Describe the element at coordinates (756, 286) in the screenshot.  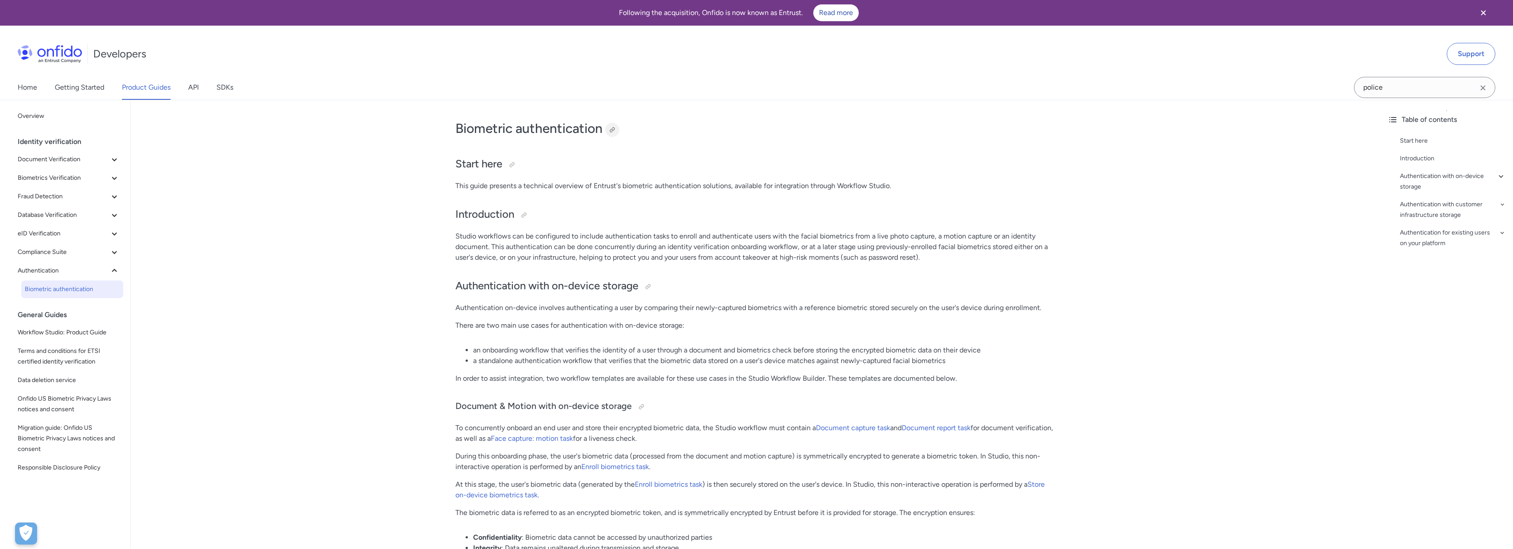
I see `h2: Authentication with on-device storage` at that location.